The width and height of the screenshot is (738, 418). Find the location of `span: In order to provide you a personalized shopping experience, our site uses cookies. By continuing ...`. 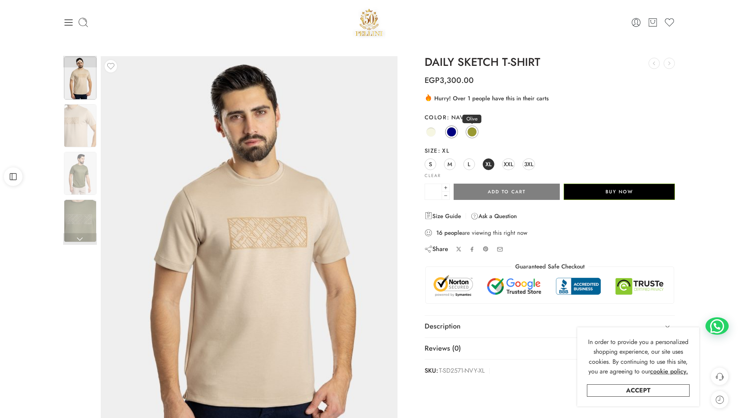

span: In order to provide you a personalized shopping experience, our site uses cookies. By continuing ... is located at coordinates (638, 357).